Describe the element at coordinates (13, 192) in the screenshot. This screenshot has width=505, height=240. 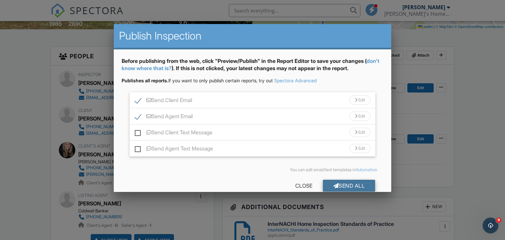
I see `button: Upload attachment` at that location.